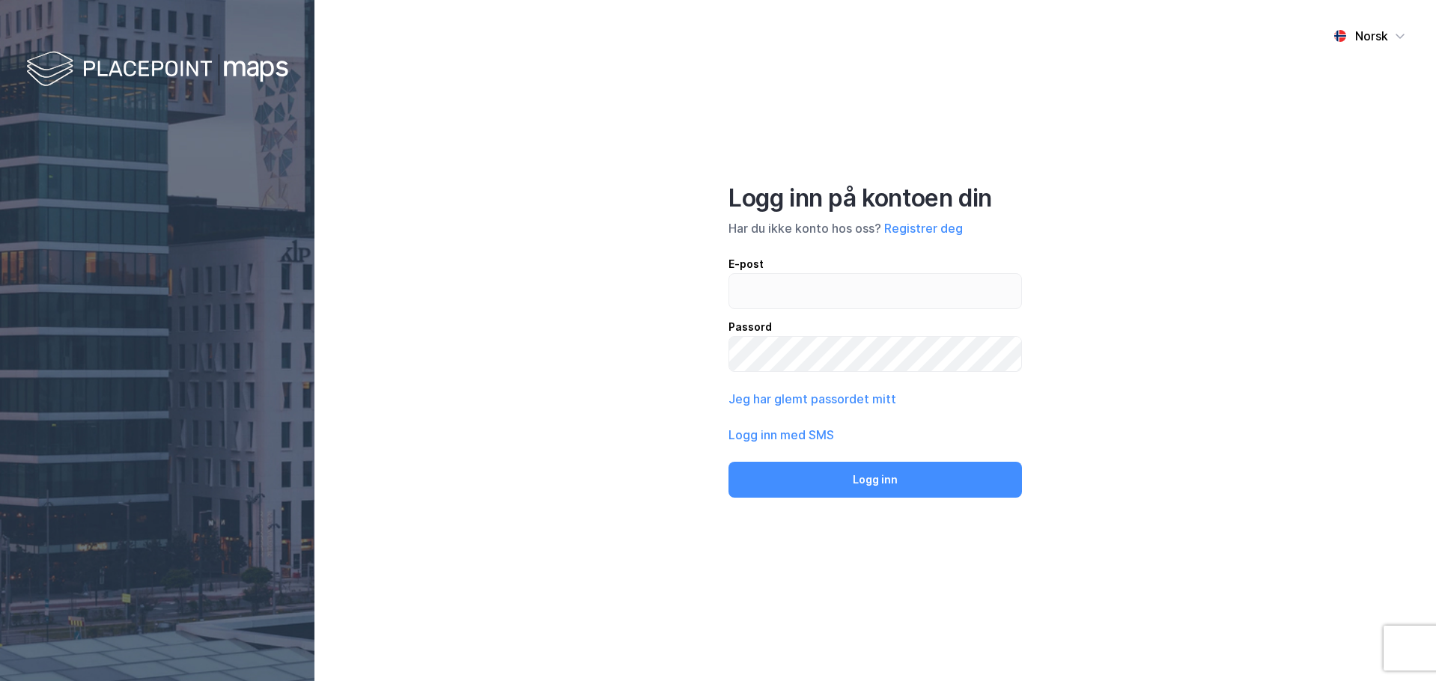 Image resolution: width=1436 pixels, height=681 pixels. What do you see at coordinates (875, 264) in the screenshot?
I see `div: E-post` at bounding box center [875, 264].